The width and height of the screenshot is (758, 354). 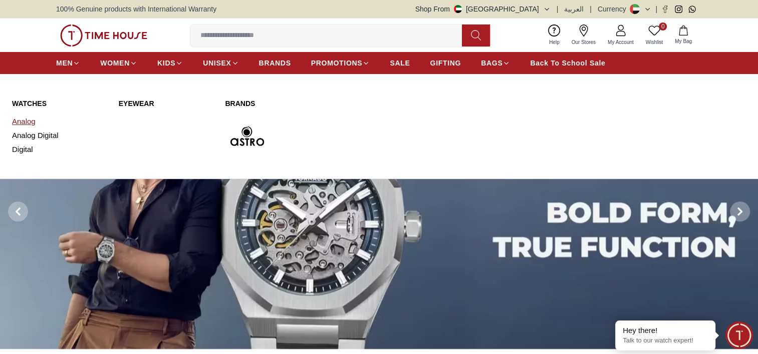 I want to click on button: My Bag, so click(x=683, y=35).